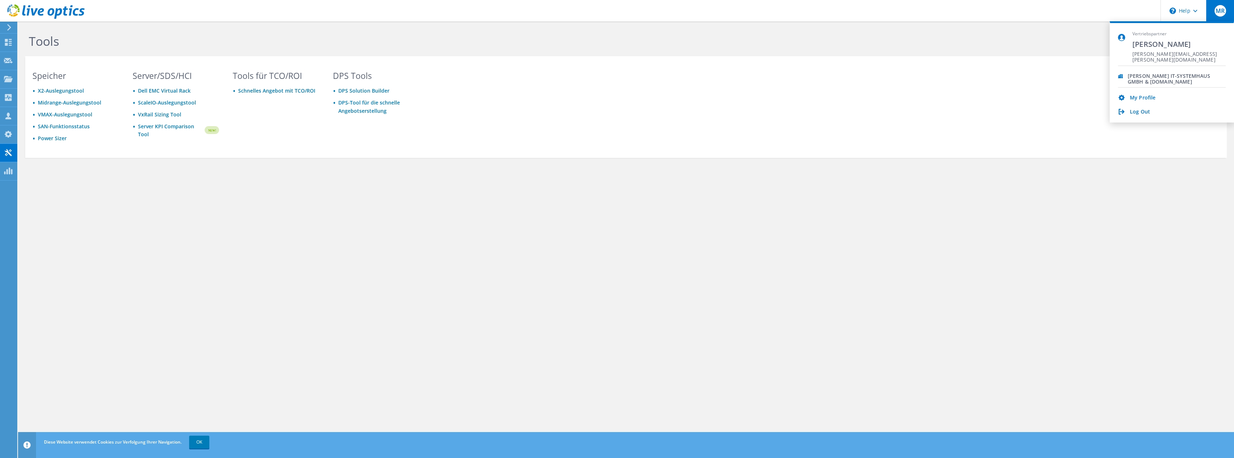  What do you see at coordinates (1140, 112) in the screenshot?
I see `a: Log Out` at bounding box center [1140, 112].